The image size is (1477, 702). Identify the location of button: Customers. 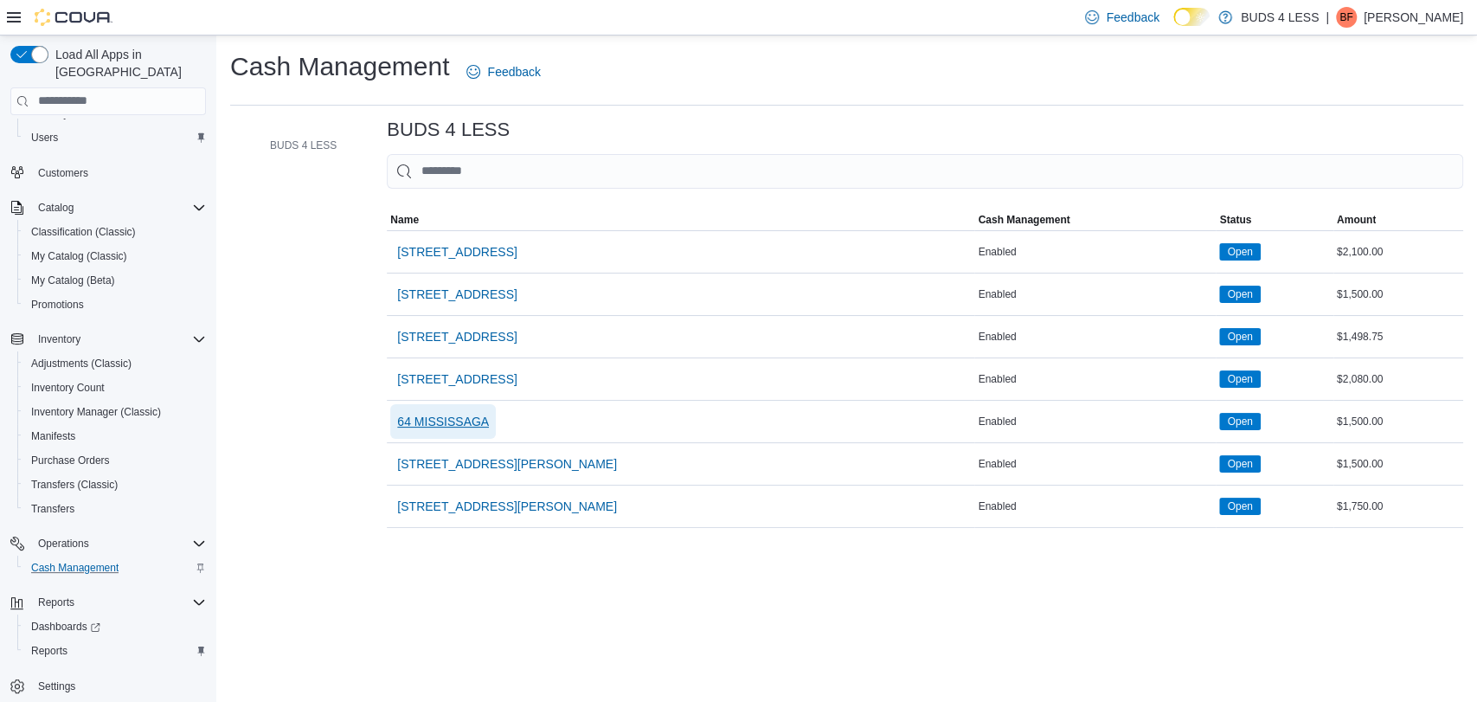
(108, 172).